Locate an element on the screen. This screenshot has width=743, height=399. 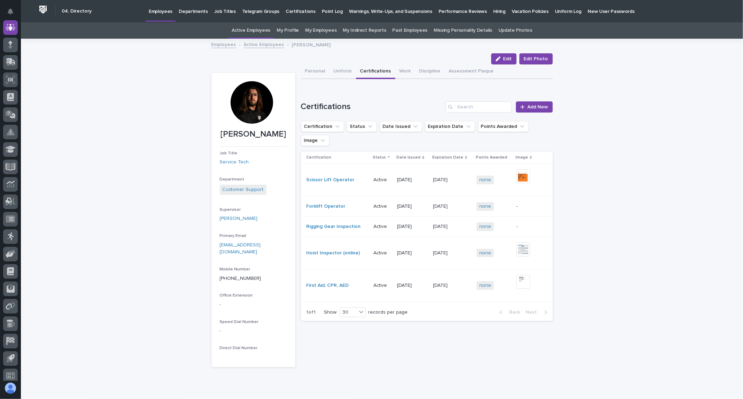
a: My Indirect Reports is located at coordinates (365, 30).